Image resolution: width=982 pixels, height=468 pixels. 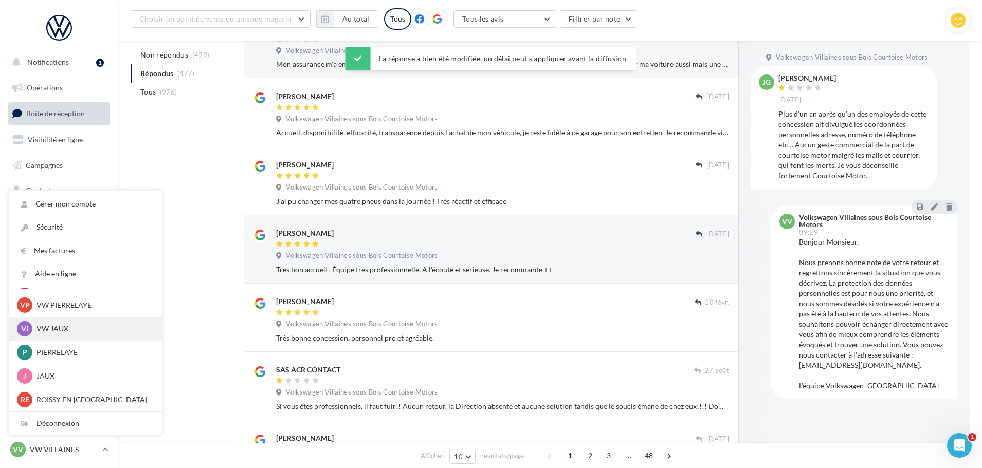 What do you see at coordinates (59, 191) in the screenshot?
I see `a: Contacts` at bounding box center [59, 191].